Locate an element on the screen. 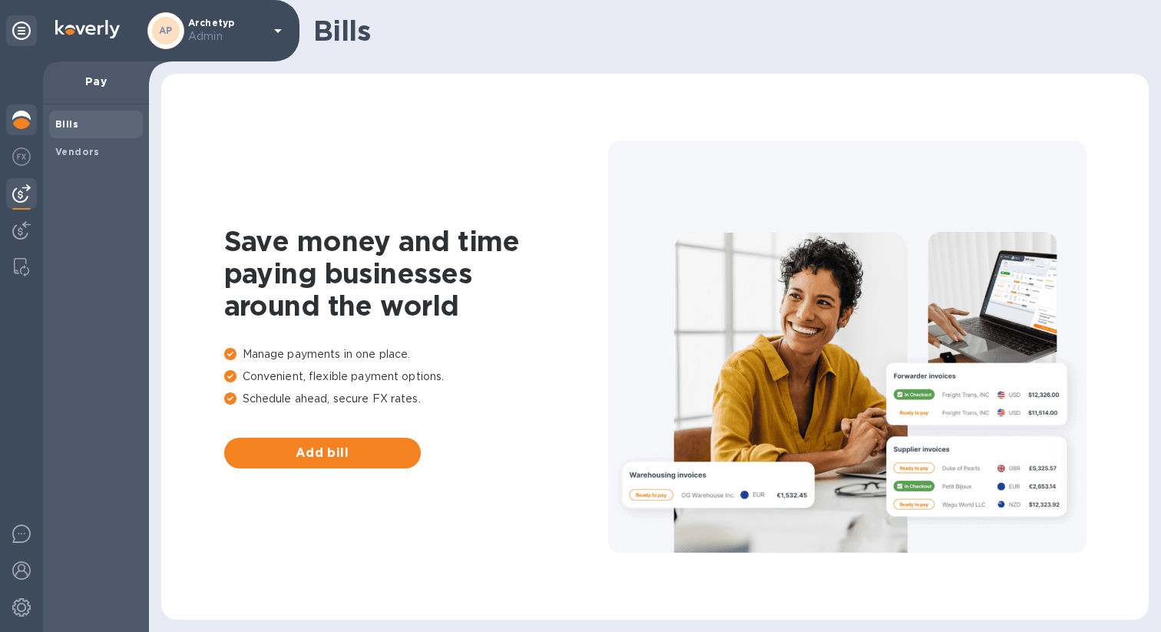 The width and height of the screenshot is (1161, 632). b: Vendors is located at coordinates (78, 151).